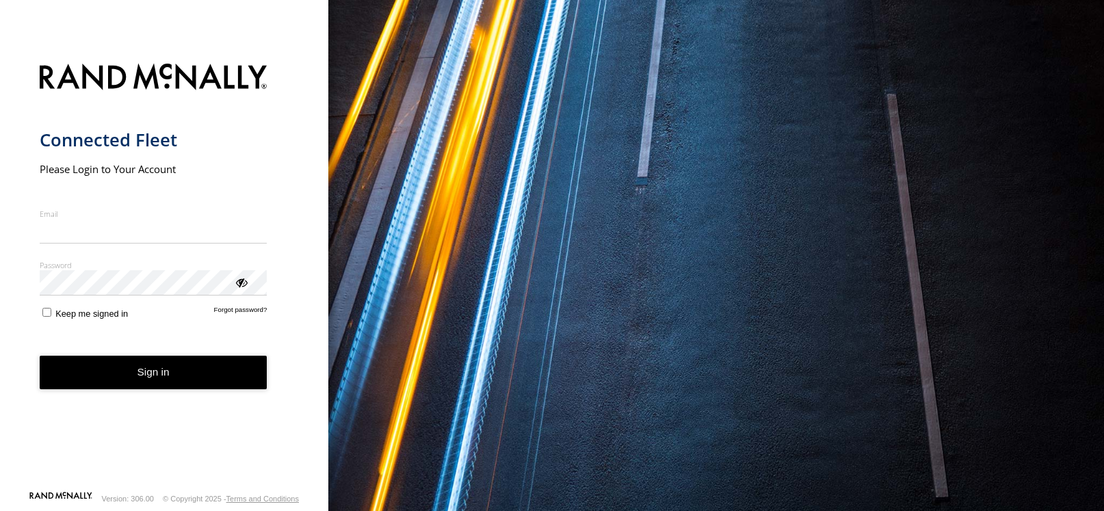 The height and width of the screenshot is (511, 1104). Describe the element at coordinates (153, 140) in the screenshot. I see `h1: Connected Fleet` at that location.